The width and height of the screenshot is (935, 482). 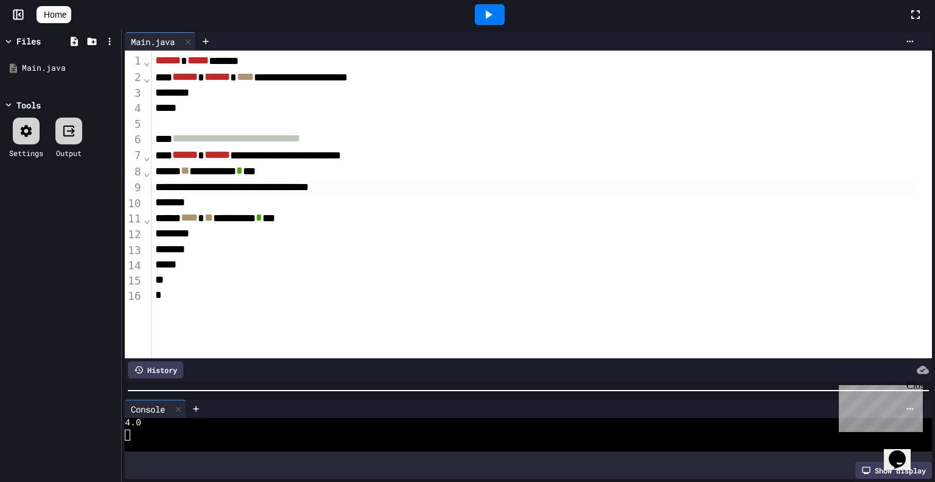 What do you see at coordinates (134, 280) in the screenshot?
I see `div: 15` at bounding box center [134, 280].